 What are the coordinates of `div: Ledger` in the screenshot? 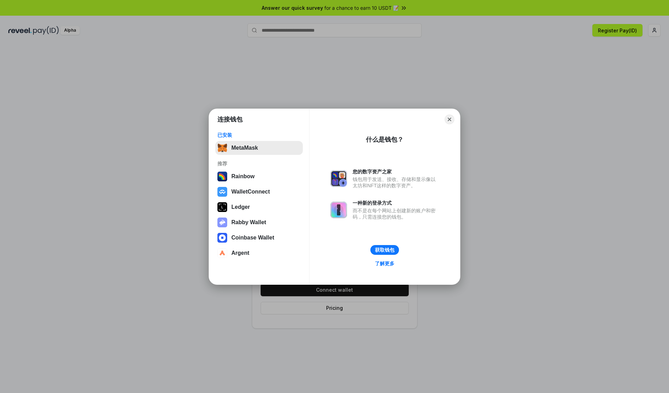 It's located at (240, 207).